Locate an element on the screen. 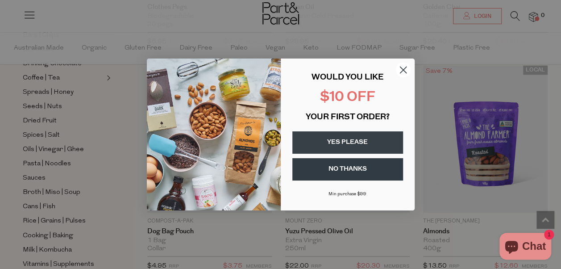 The height and width of the screenshot is (269, 561). span: YOUR FIRST ORDER? is located at coordinates (348, 117).